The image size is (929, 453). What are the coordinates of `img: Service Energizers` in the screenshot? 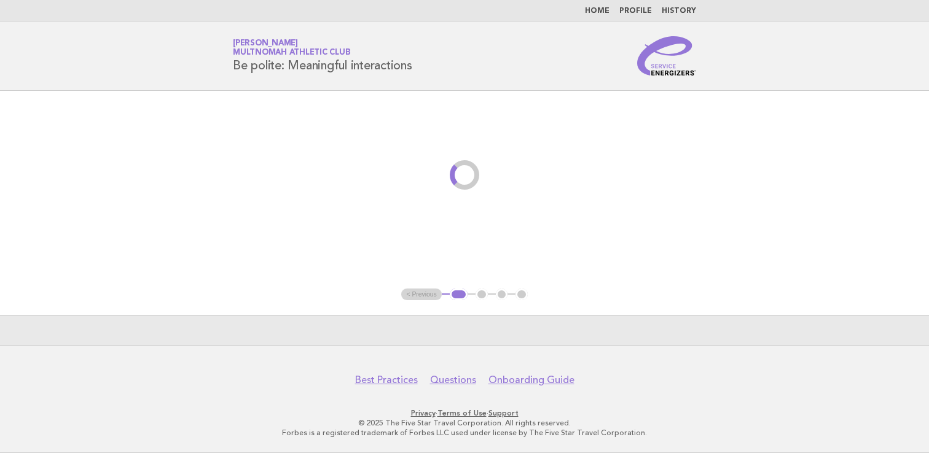 It's located at (667, 56).